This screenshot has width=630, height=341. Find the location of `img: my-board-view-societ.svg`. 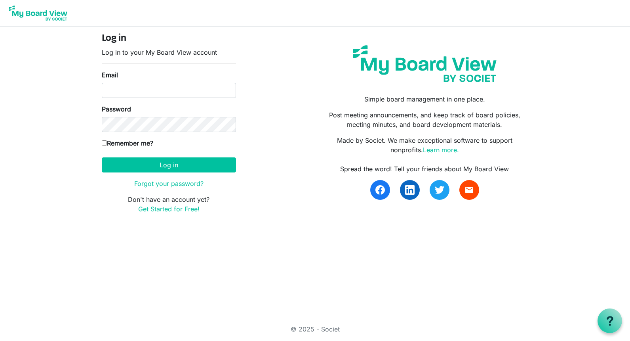

img: my-board-view-societ.svg is located at coordinates (425, 63).